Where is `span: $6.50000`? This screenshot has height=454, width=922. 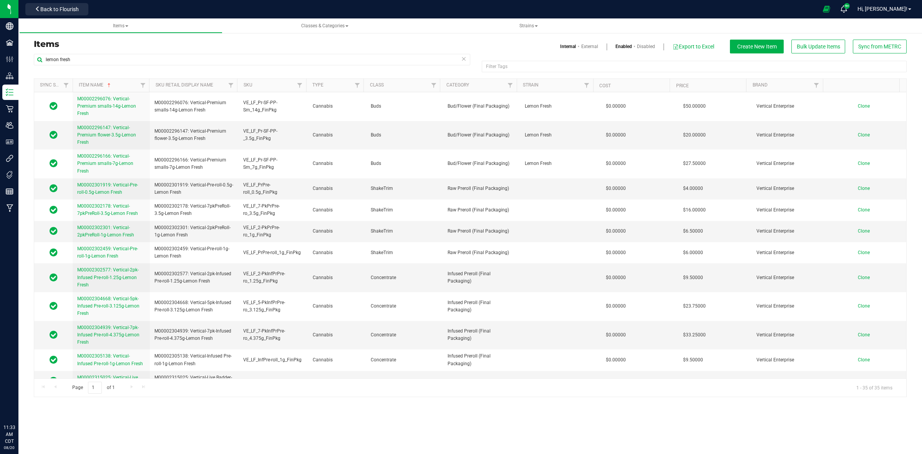 span: $6.50000 is located at coordinates (693, 231).